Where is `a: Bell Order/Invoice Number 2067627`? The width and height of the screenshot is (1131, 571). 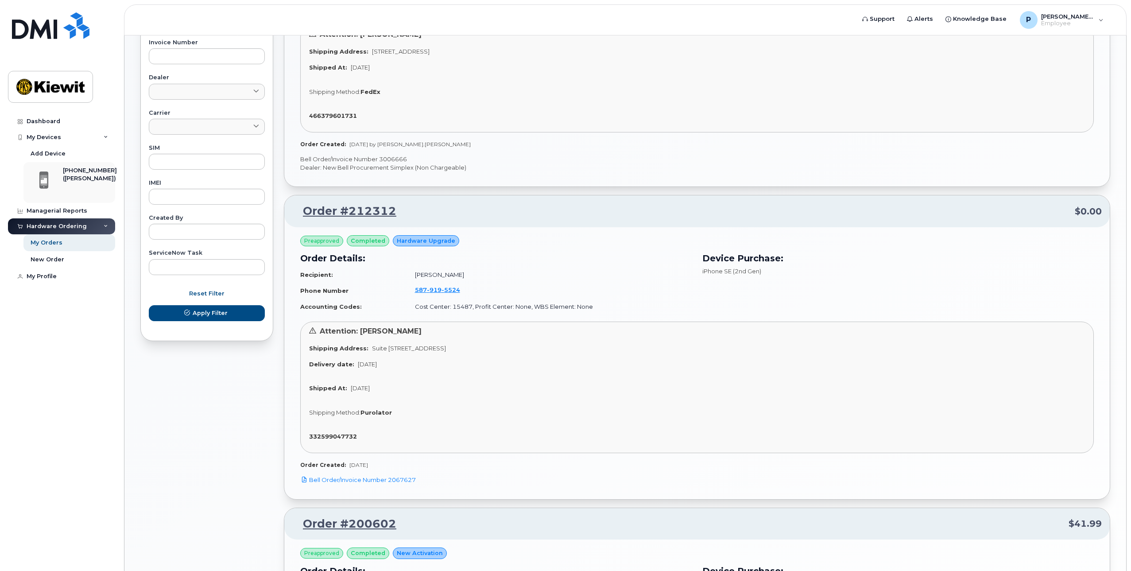
a: Bell Order/Invoice Number 2067627 is located at coordinates (358, 480).